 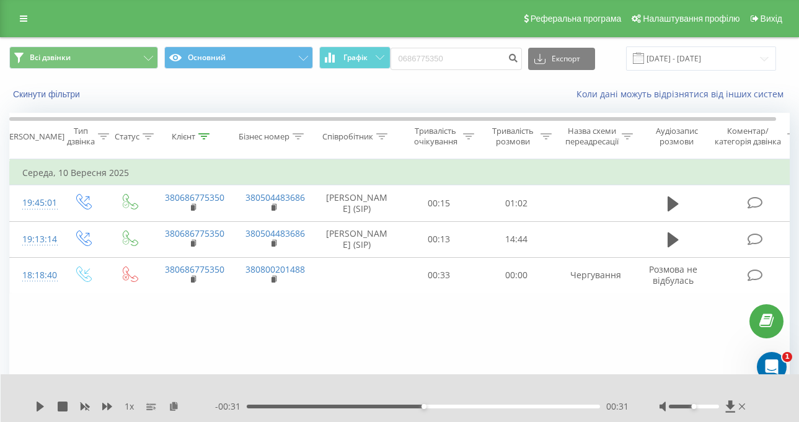 What do you see at coordinates (354, 58) in the screenshot?
I see `button: Графік` at bounding box center [354, 58].